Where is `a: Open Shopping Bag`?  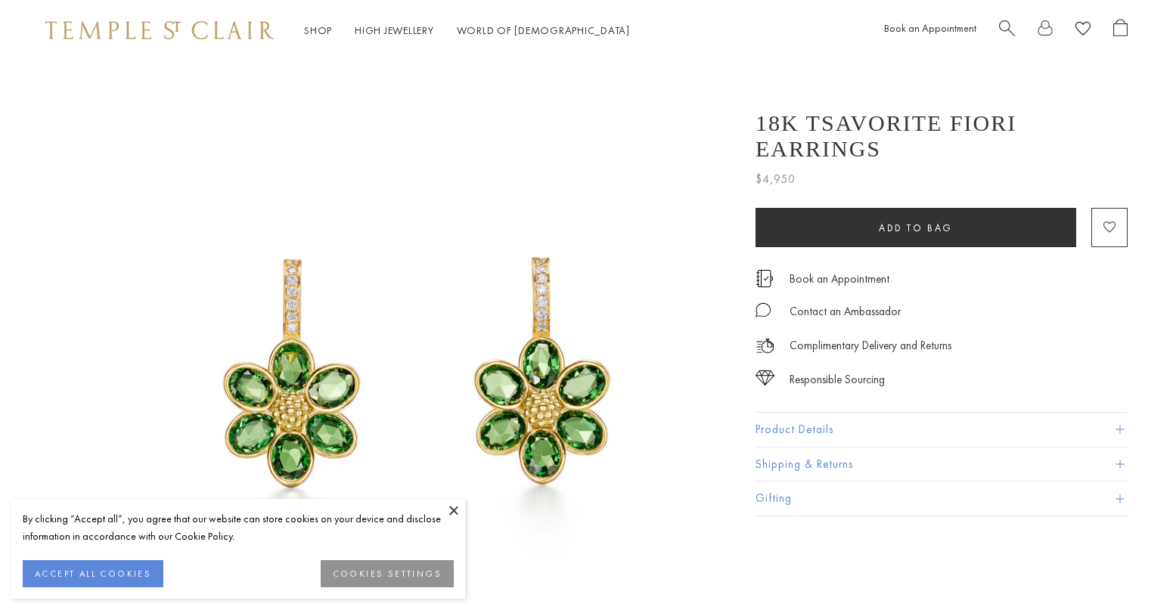
a: Open Shopping Bag is located at coordinates (1120, 30).